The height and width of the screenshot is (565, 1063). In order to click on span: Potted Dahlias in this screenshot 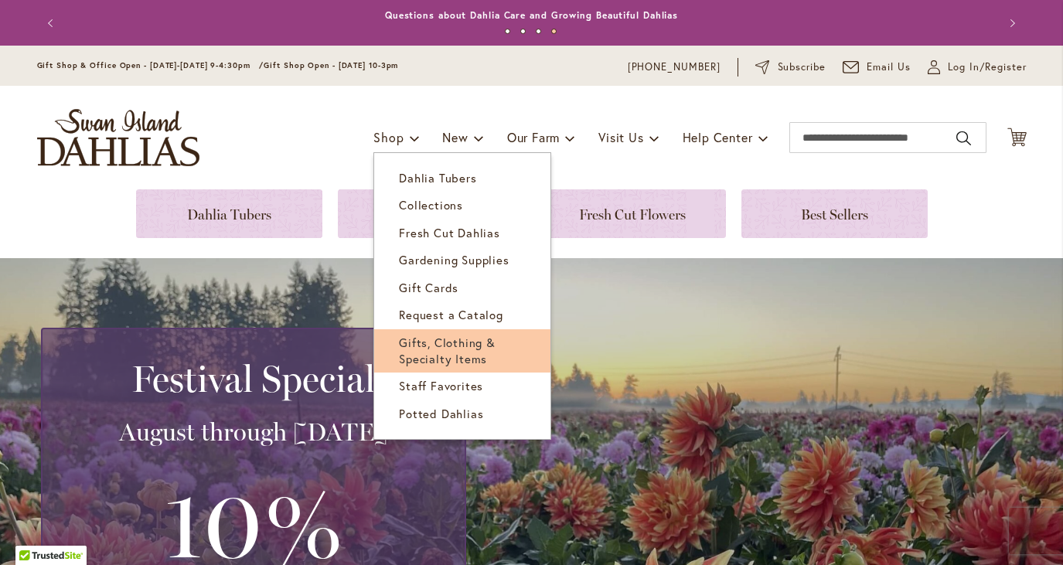, I will do `click(440, 413)`.